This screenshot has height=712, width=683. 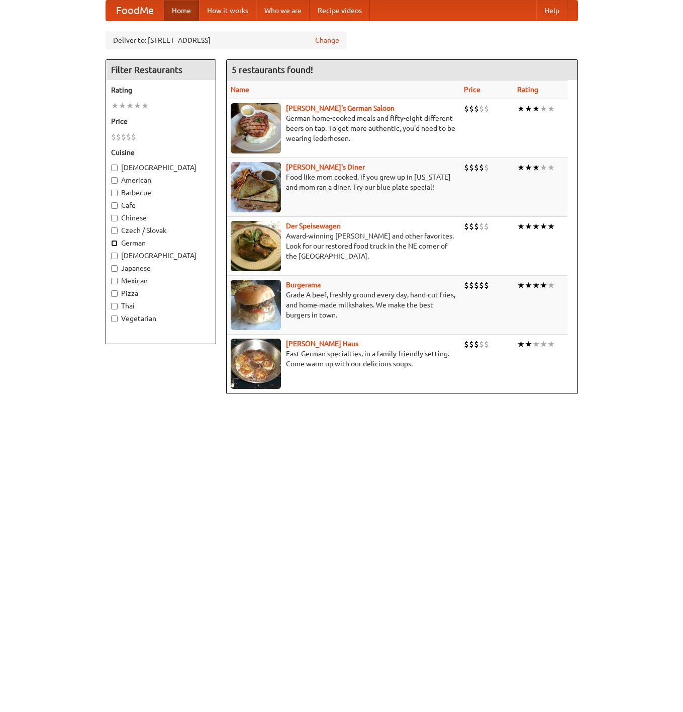 What do you see at coordinates (343, 359) in the screenshot?
I see `p: East German specialties, in a family-friendly setting. Come warm up with our delicious soups.` at bounding box center [343, 359].